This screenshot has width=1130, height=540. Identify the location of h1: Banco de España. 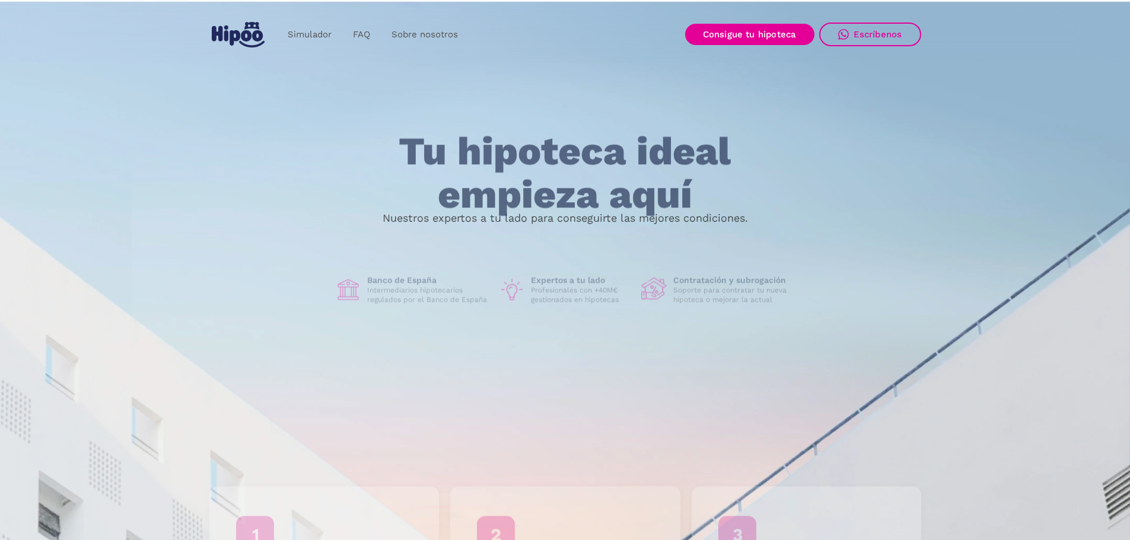
(428, 281).